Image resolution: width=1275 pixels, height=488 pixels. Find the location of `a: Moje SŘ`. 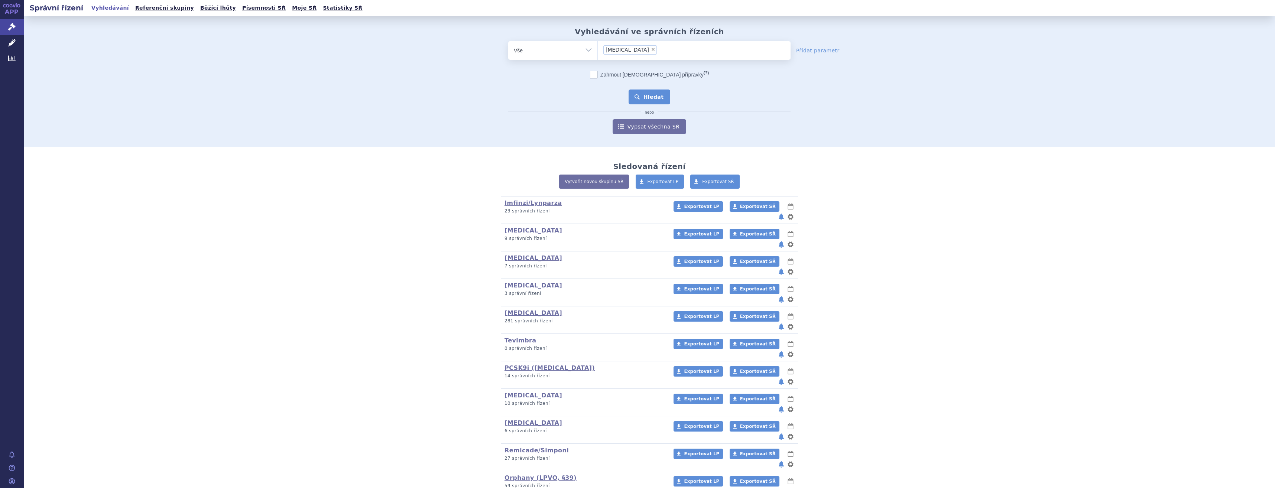

a: Moje SŘ is located at coordinates (304, 8).